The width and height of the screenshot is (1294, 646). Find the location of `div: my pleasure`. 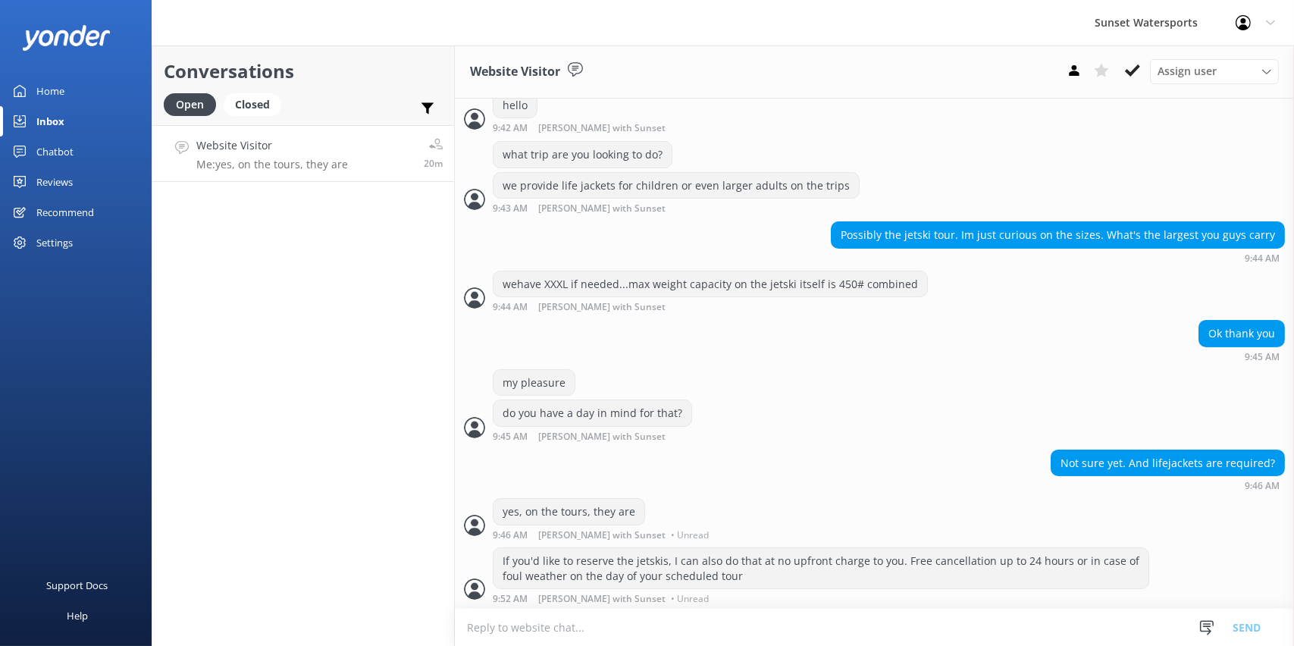

div: my pleasure is located at coordinates (534, 383).